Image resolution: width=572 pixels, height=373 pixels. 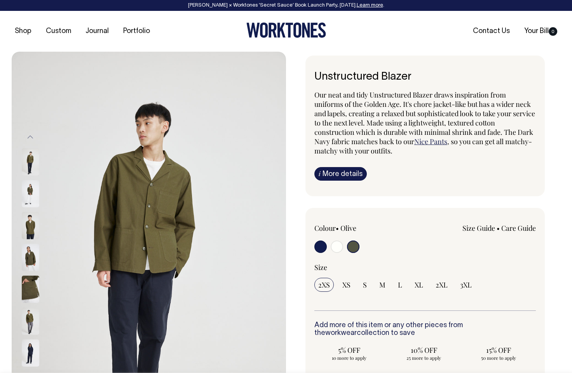 I want to click on button: Previous, so click(x=30, y=137).